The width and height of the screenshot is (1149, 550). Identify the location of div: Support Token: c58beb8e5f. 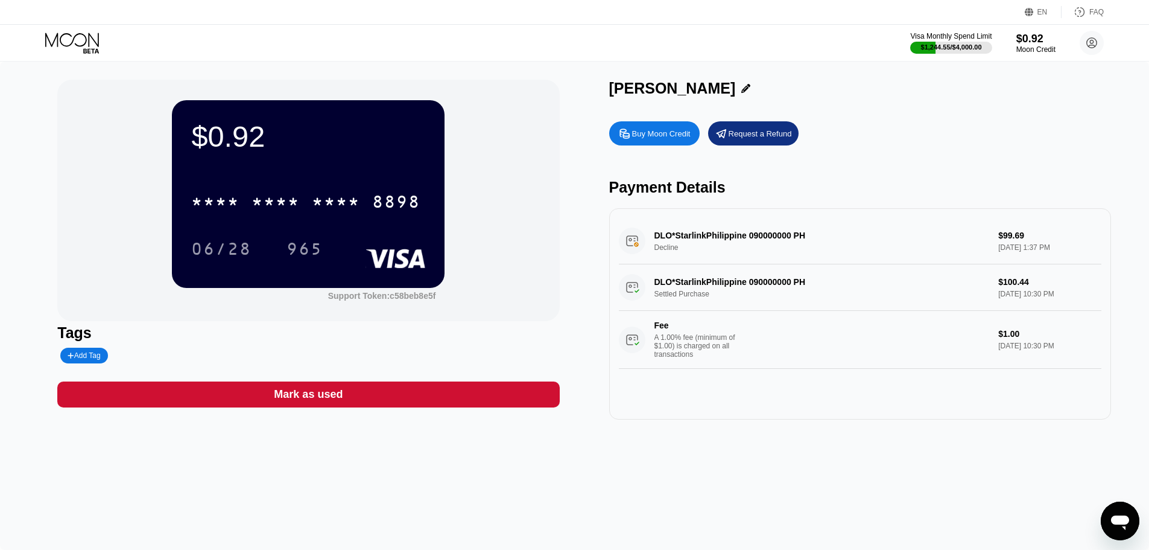
(382, 296).